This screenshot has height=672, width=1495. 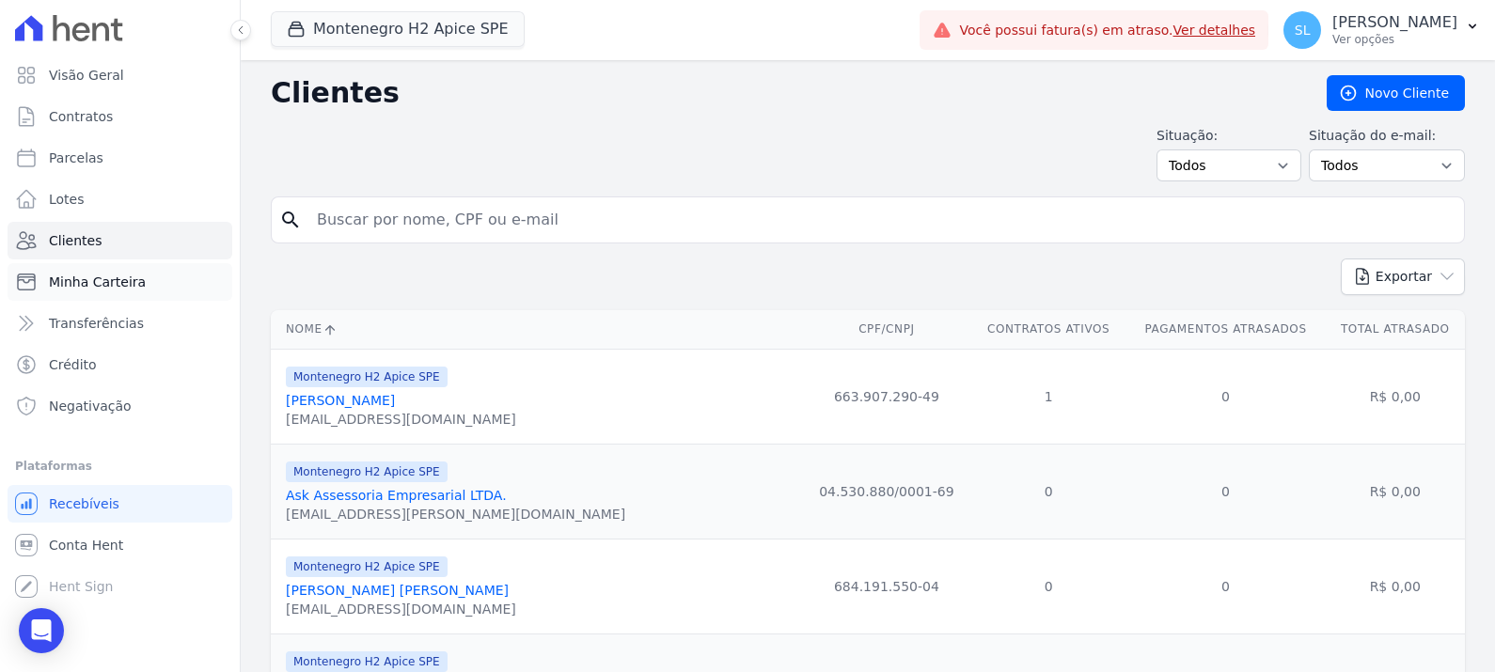 What do you see at coordinates (75, 241) in the screenshot?
I see `span: Clientes` at bounding box center [75, 241].